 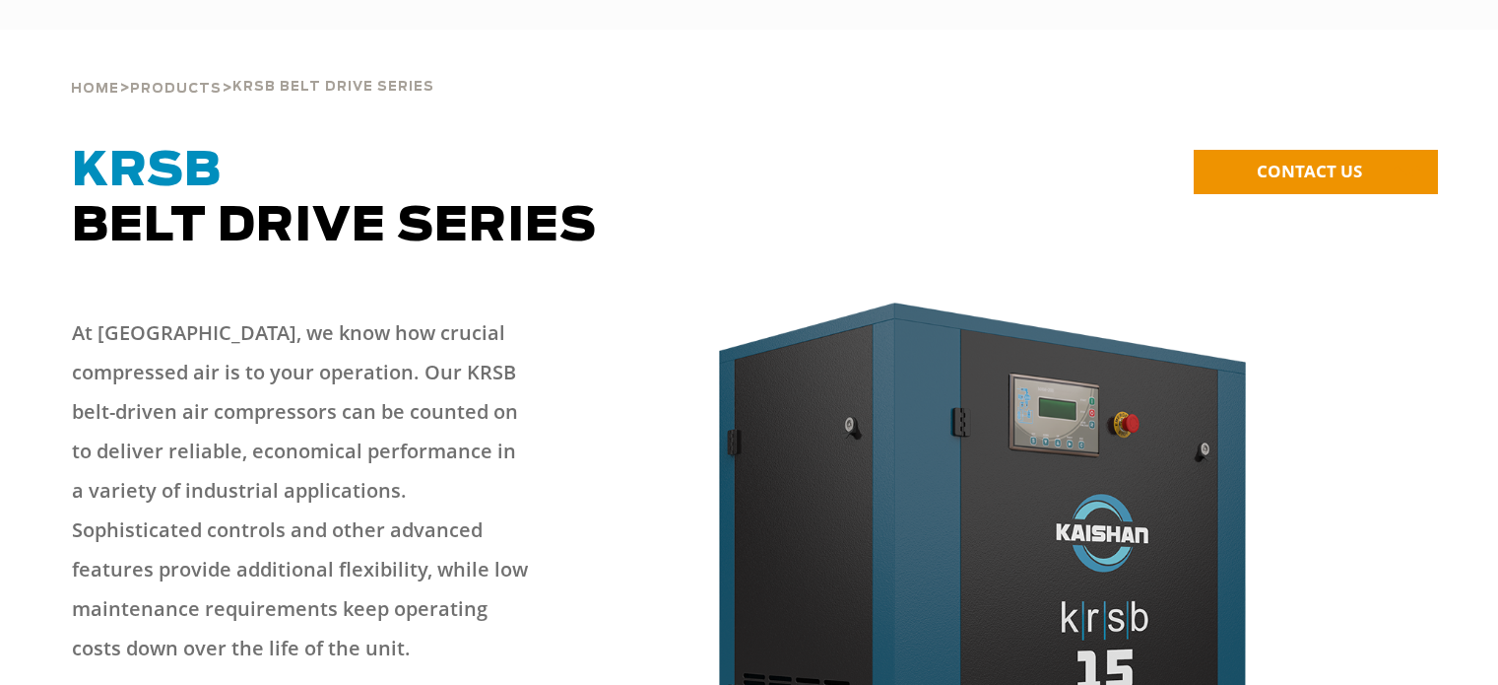 What do you see at coordinates (175, 88) in the screenshot?
I see `a: Products` at bounding box center [175, 88].